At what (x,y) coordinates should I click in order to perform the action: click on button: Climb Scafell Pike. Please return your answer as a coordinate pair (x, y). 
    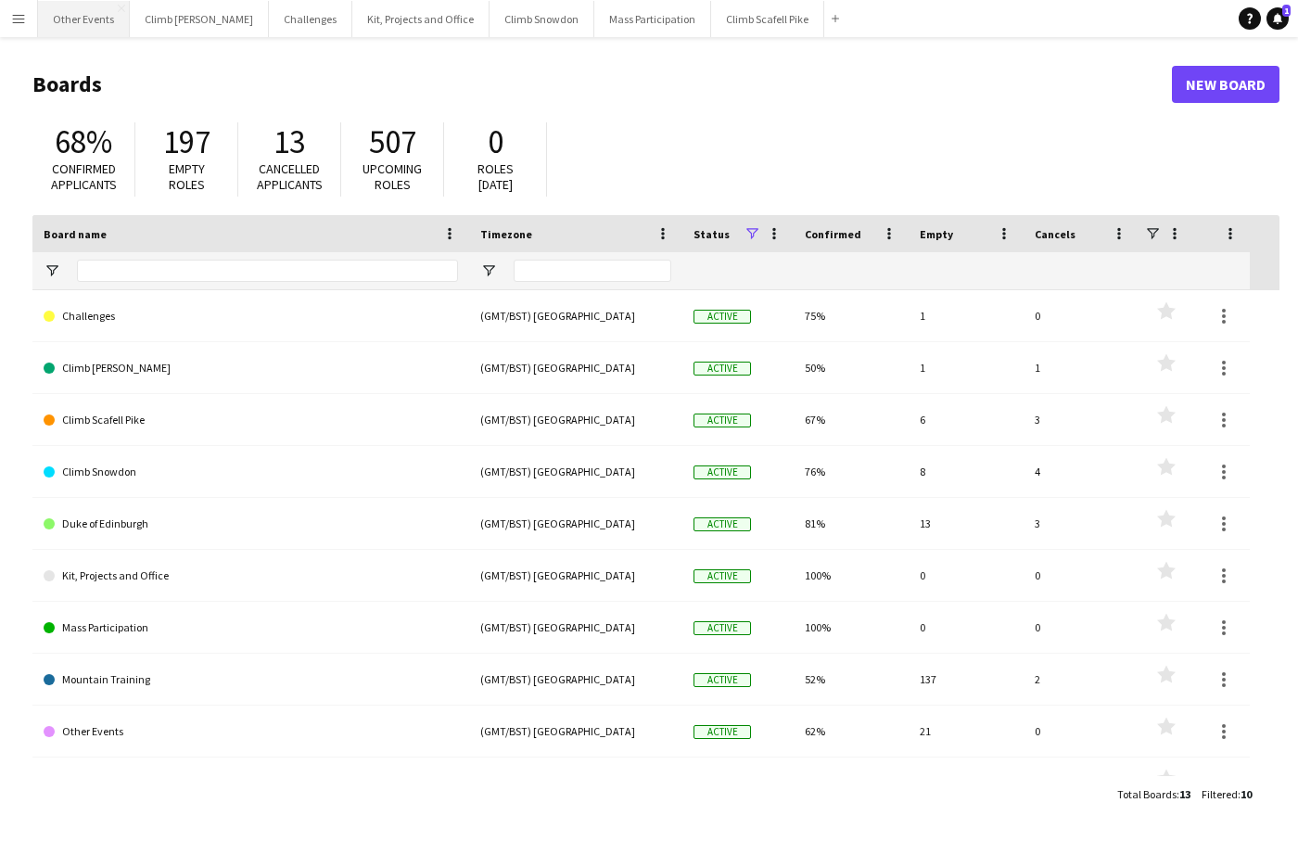
    Looking at the image, I should click on (768, 19).